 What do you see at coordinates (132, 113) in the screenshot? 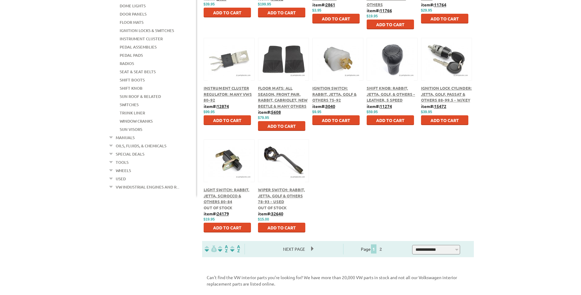
I see `a: Trunk Liner` at bounding box center [132, 113].